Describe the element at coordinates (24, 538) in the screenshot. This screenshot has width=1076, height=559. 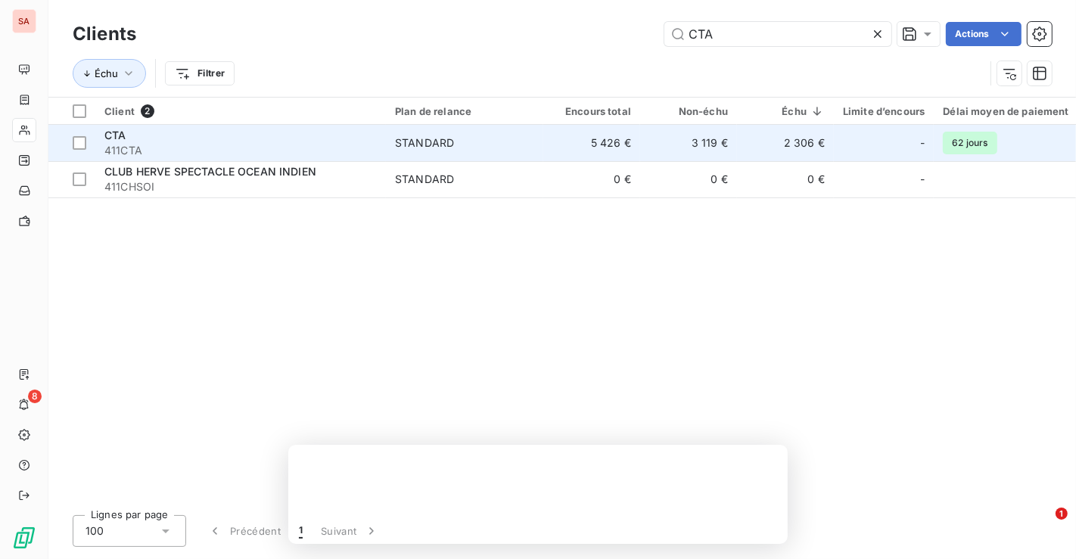
I see `img: Logo LeanPay` at that location.